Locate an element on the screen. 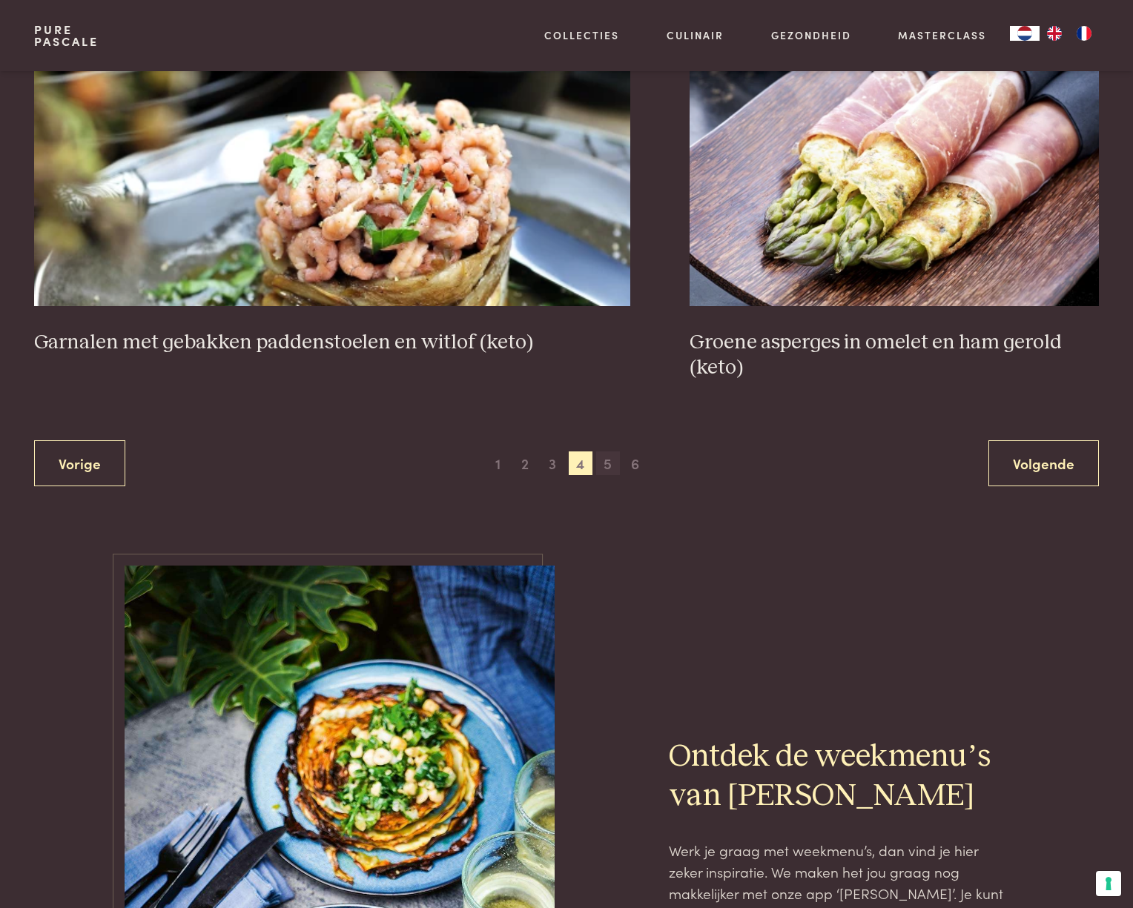 The height and width of the screenshot is (908, 1133). button: Uw voorkeuren voor toestemming voor trackingtechnologieën is located at coordinates (1109, 884).